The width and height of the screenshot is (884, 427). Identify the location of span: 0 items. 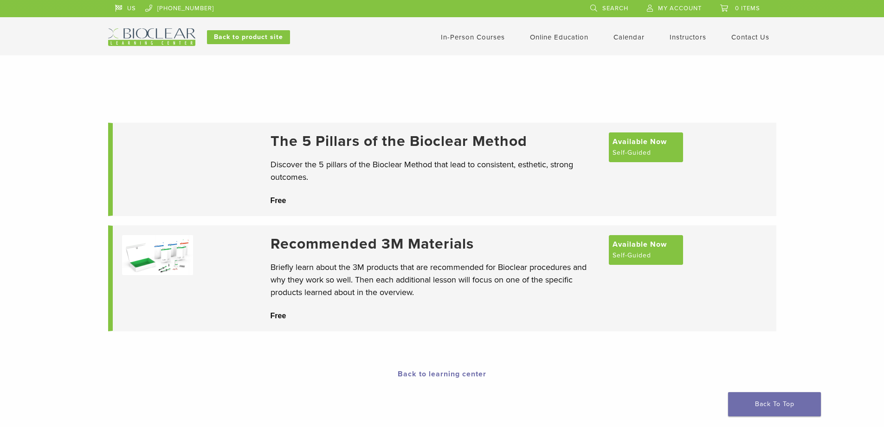
(748, 8).